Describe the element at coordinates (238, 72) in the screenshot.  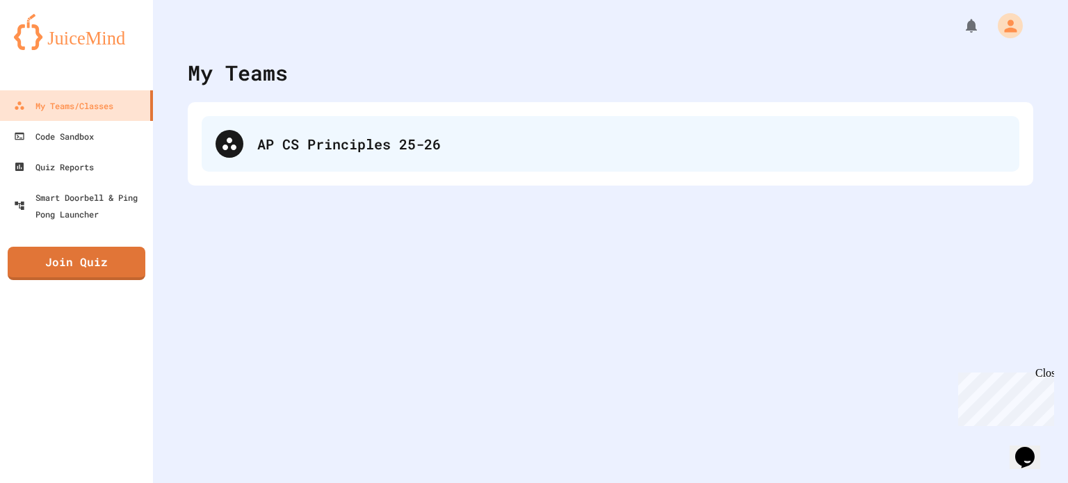
I see `div: My Teams` at that location.